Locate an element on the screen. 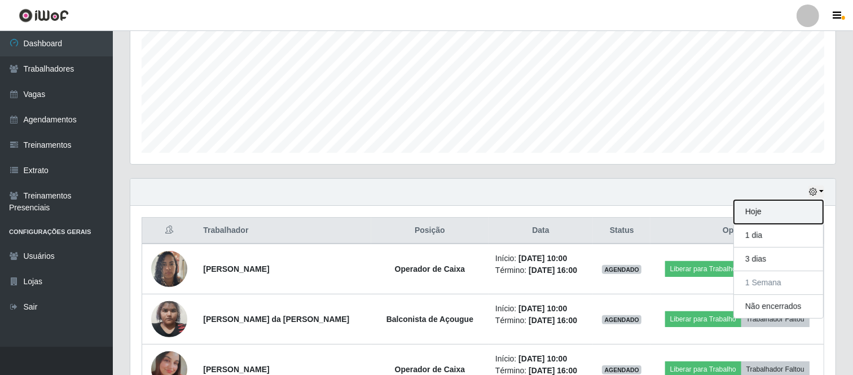 The width and height of the screenshot is (853, 375). img: 1744376168565.jpeg is located at coordinates (169, 269).